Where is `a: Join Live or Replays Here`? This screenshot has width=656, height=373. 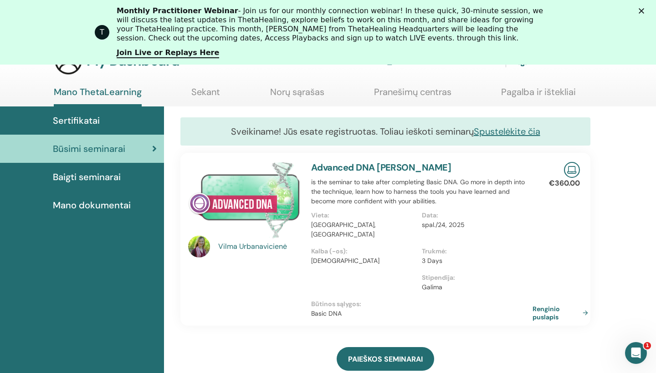
a: Join Live or Replays Here is located at coordinates (168, 53).